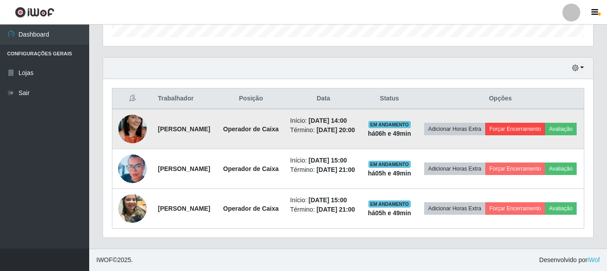 This screenshot has width=607, height=271. What do you see at coordinates (569, 259) in the screenshot?
I see `span: Desenvolvido por` at bounding box center [569, 259].